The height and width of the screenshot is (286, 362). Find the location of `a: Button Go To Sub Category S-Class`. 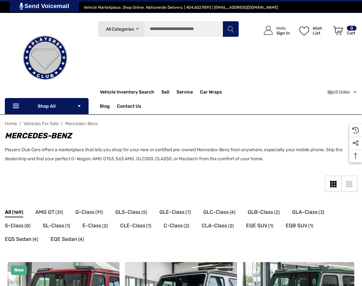

a: Button Go To Sub Category S-Class is located at coordinates (18, 227).